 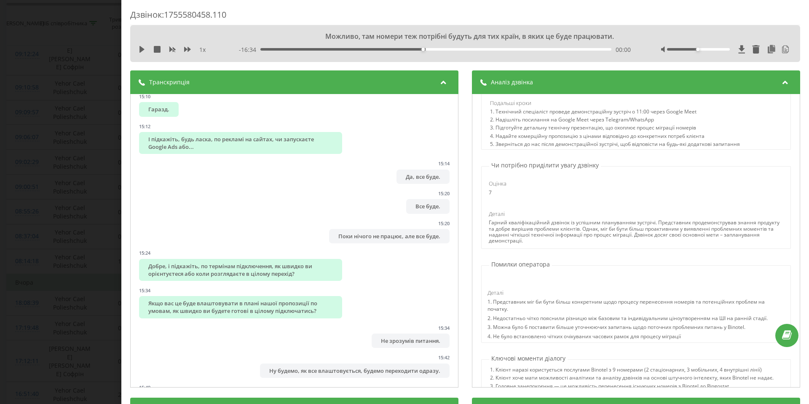 What do you see at coordinates (615, 144) in the screenshot?
I see `font: 5. Зверніться до нас після демонстраційної зустрічі, щоб відповісти на будь-які додаткові запитання` at bounding box center [615, 144].